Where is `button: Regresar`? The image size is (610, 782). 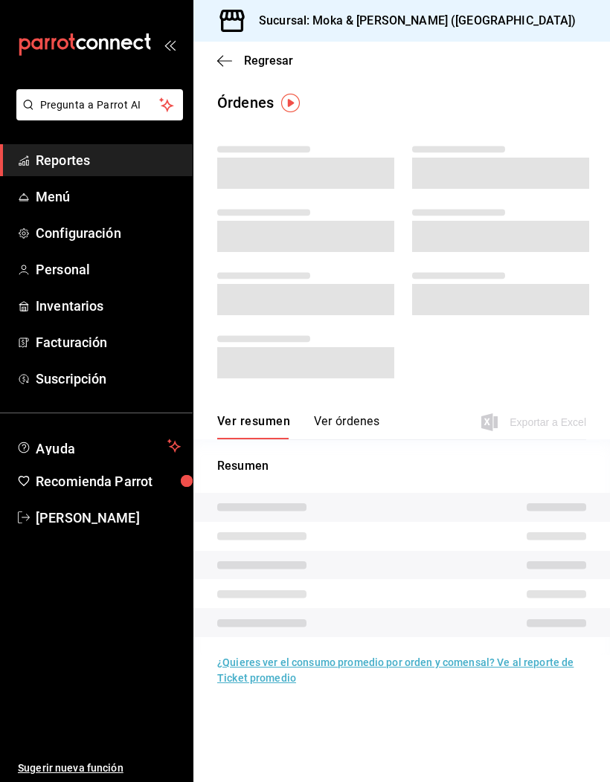
button: Regresar is located at coordinates (255, 60).